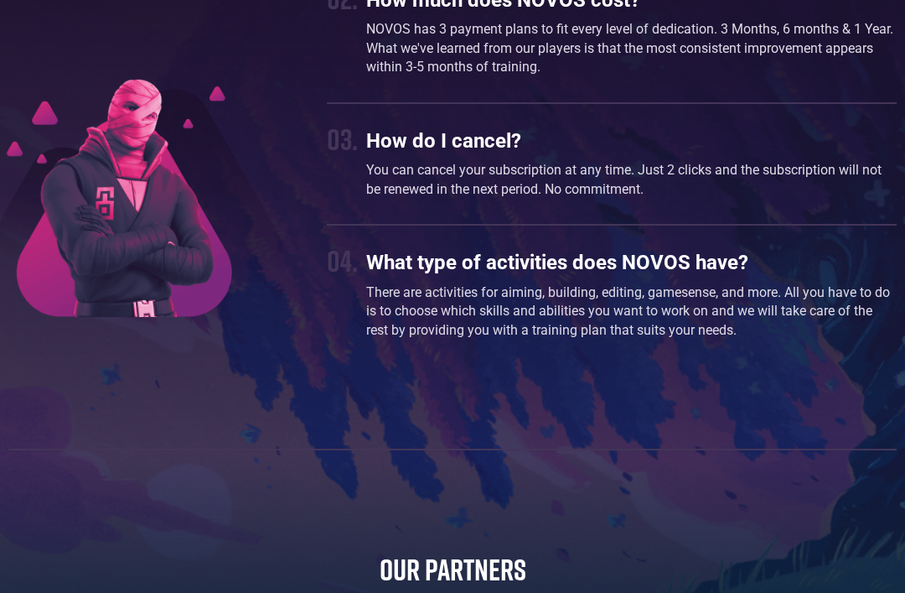 This screenshot has height=593, width=905. What do you see at coordinates (342, 139) in the screenshot?
I see `div: 03.` at bounding box center [342, 139].